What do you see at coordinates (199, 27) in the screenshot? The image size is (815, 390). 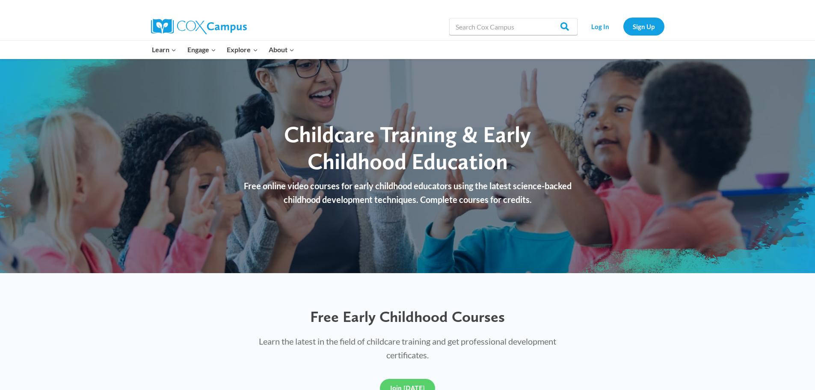 I see `img: Cox Campus` at bounding box center [199, 27].